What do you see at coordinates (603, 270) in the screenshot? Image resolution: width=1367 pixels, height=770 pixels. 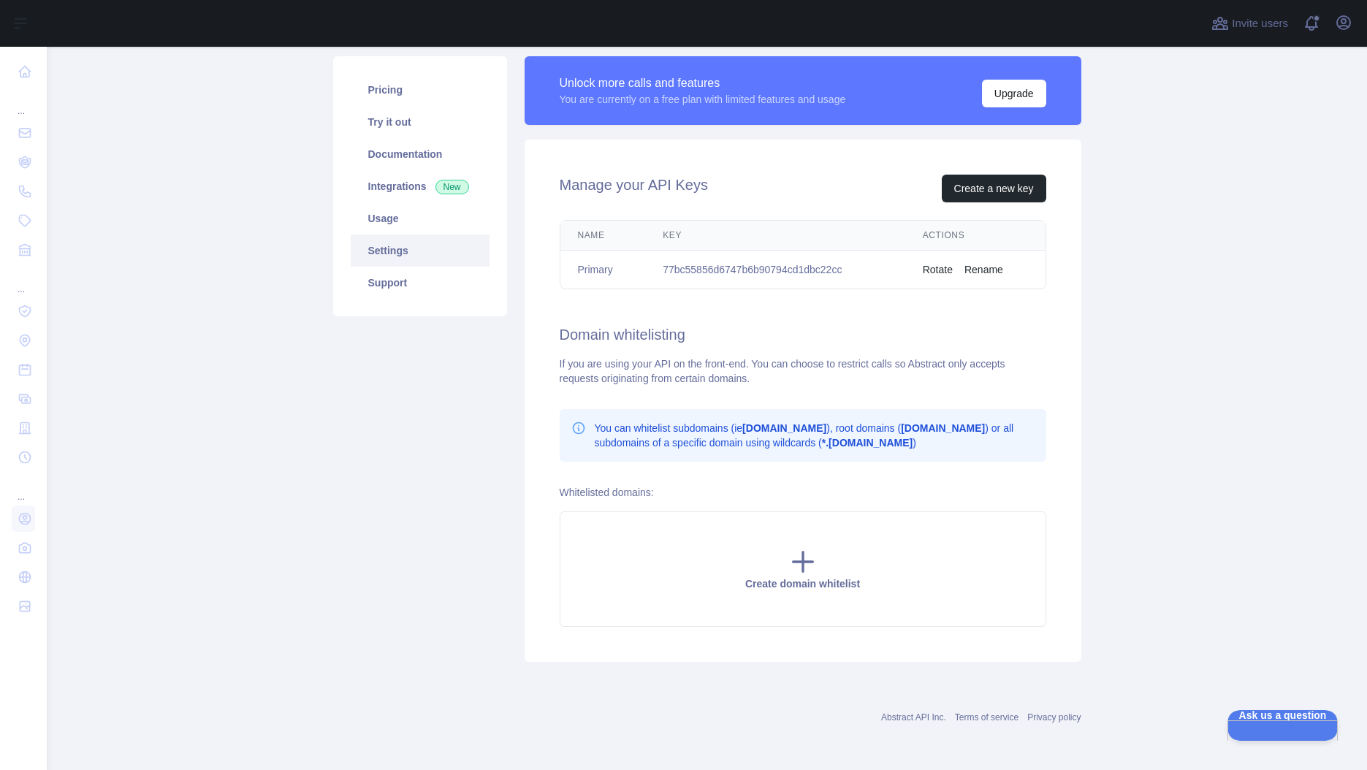 I see `td: Primary` at bounding box center [603, 270].